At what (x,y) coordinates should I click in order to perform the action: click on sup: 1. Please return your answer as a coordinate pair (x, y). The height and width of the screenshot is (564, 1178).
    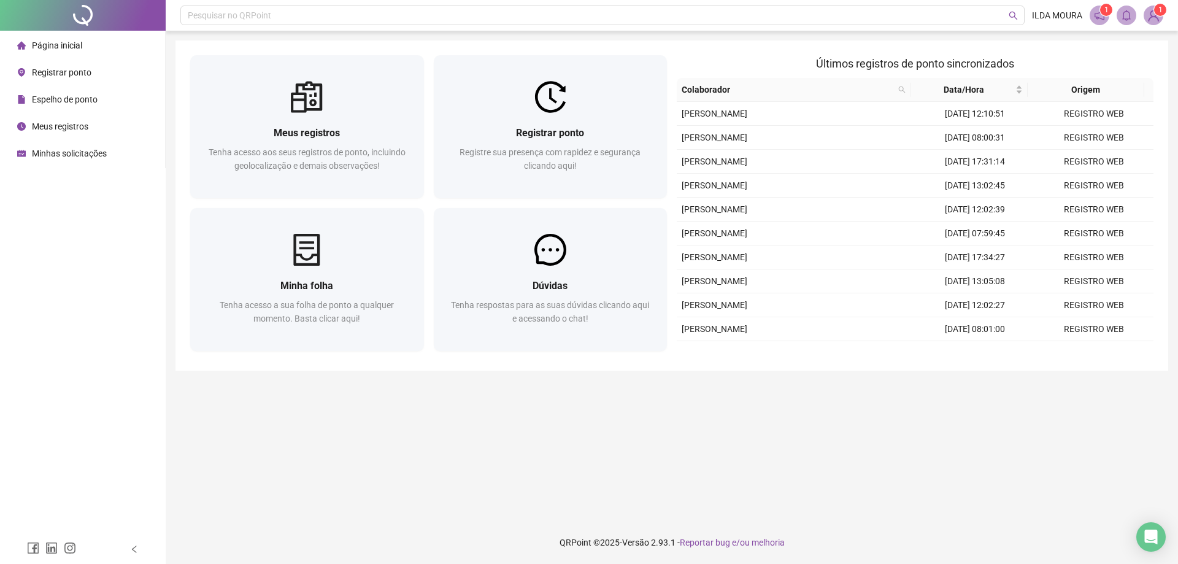
    Looking at the image, I should click on (1106, 10).